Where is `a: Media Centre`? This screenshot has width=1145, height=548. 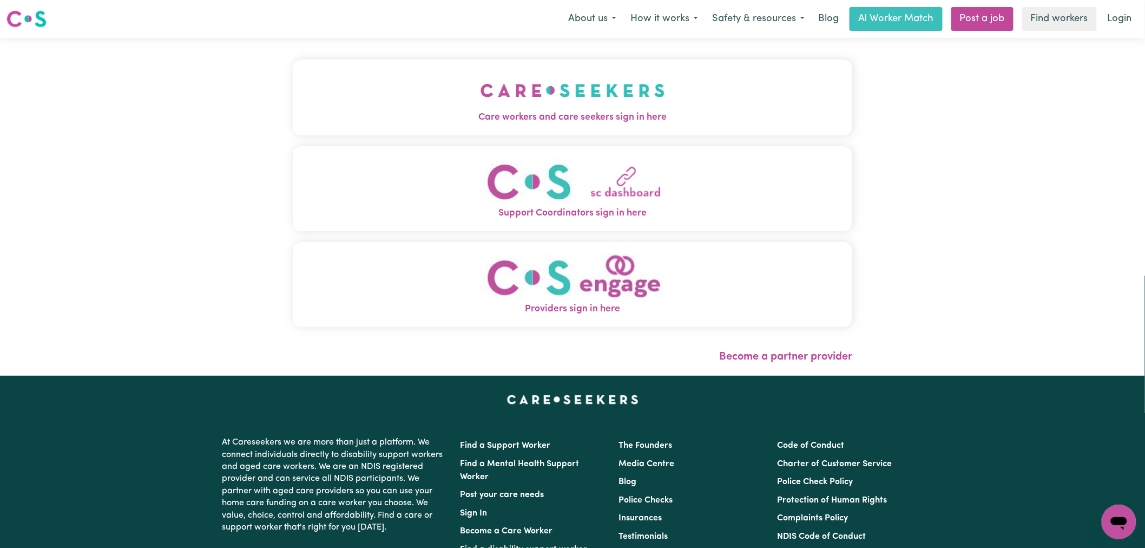 a: Media Centre is located at coordinates (646, 464).